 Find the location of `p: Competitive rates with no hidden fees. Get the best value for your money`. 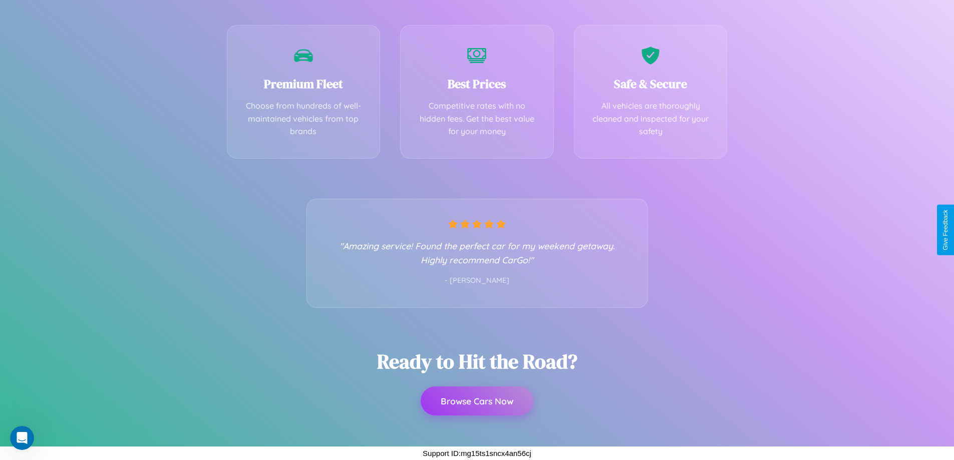

p: Competitive rates with no hidden fees. Get the best value for your money is located at coordinates (477, 119).